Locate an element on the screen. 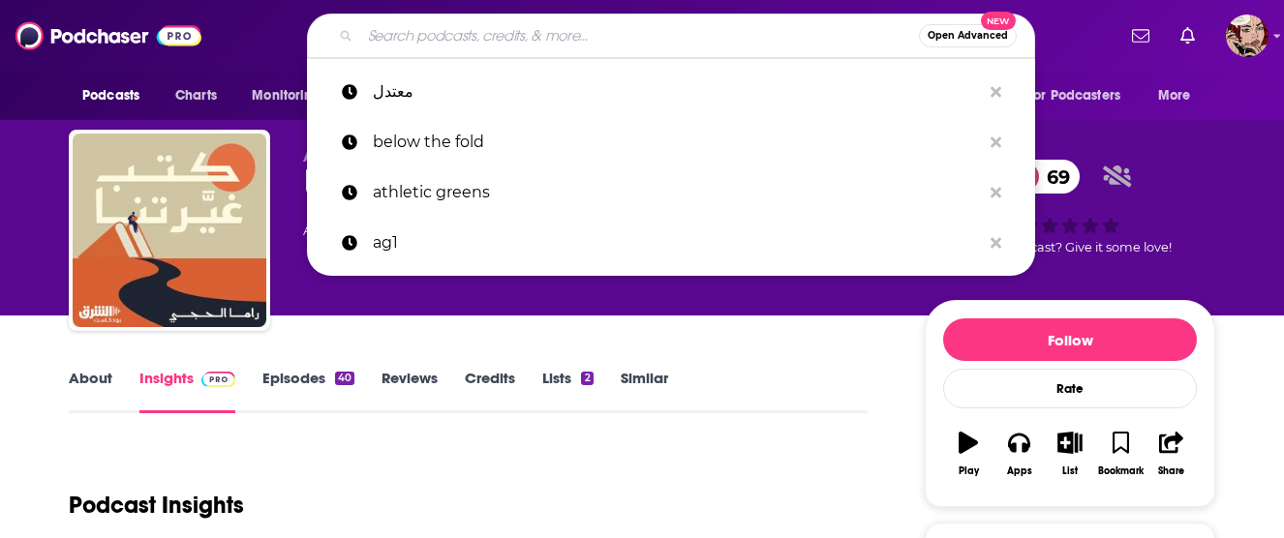  p: below the fold is located at coordinates (677, 142).